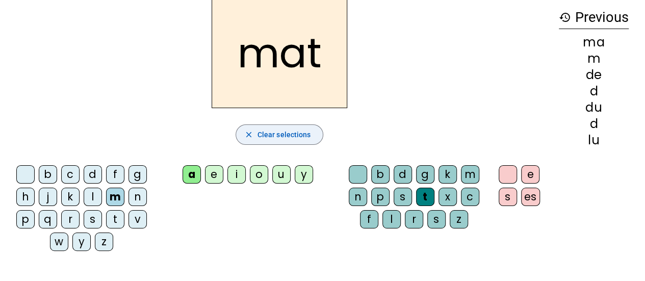  I want to click on div: x, so click(447, 197).